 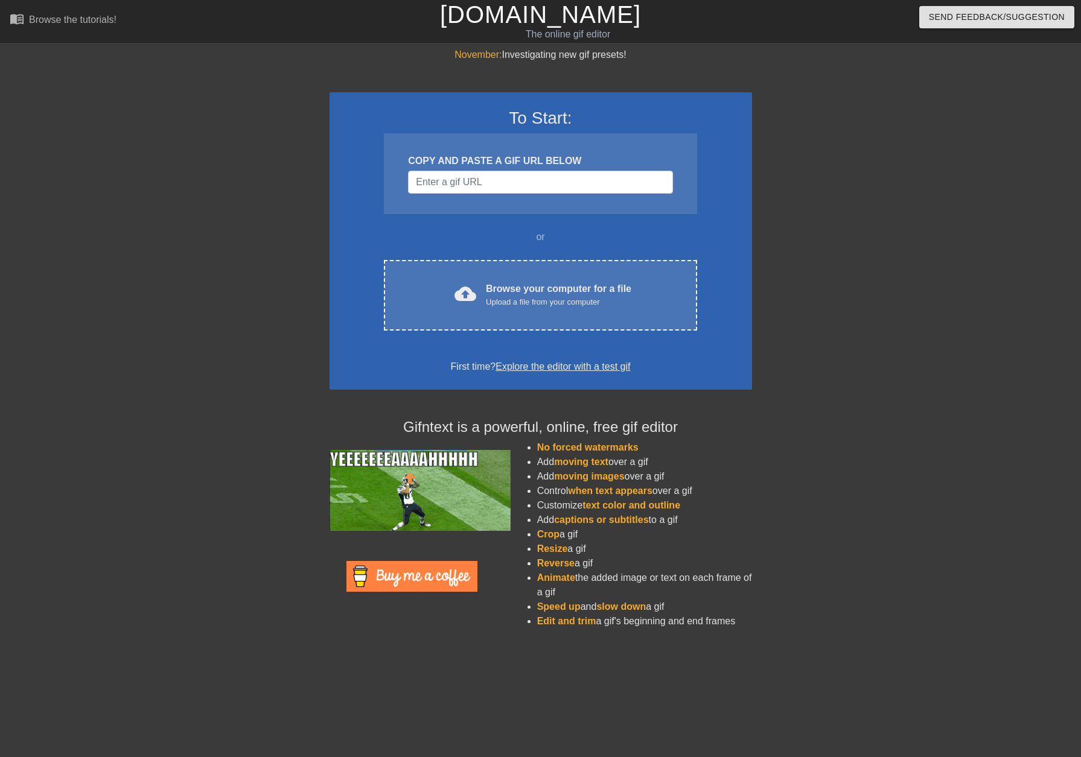 I want to click on span: text color and outline, so click(x=631, y=505).